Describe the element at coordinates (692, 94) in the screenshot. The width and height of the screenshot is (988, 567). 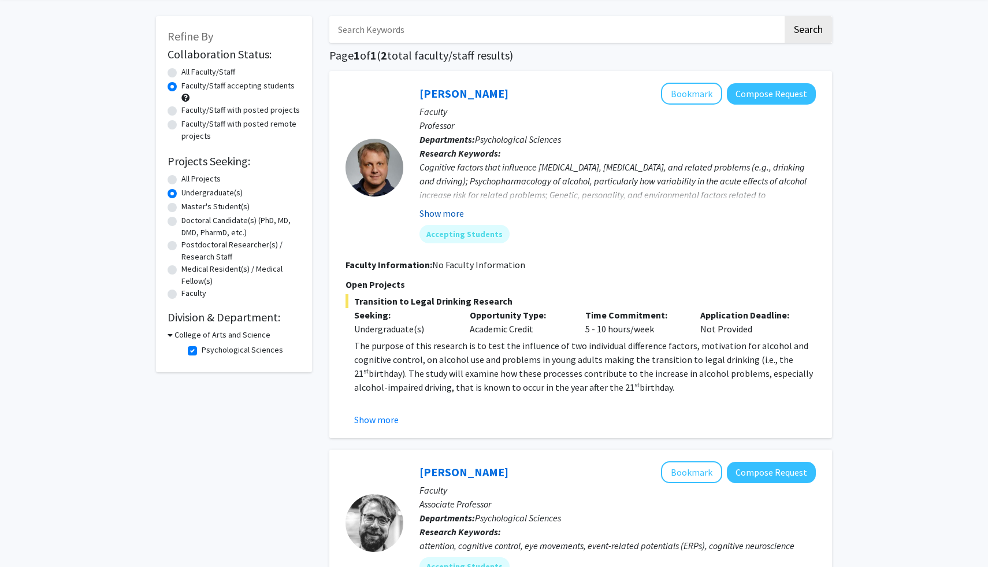
I see `button: Add Denis McCarthy to Bookmarks` at that location.